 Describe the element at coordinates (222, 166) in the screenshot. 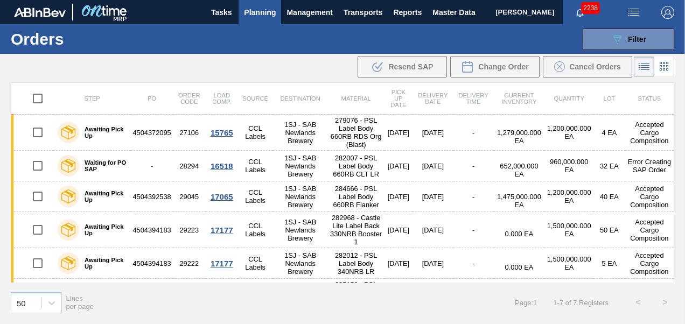

I see `div: 16518` at that location.